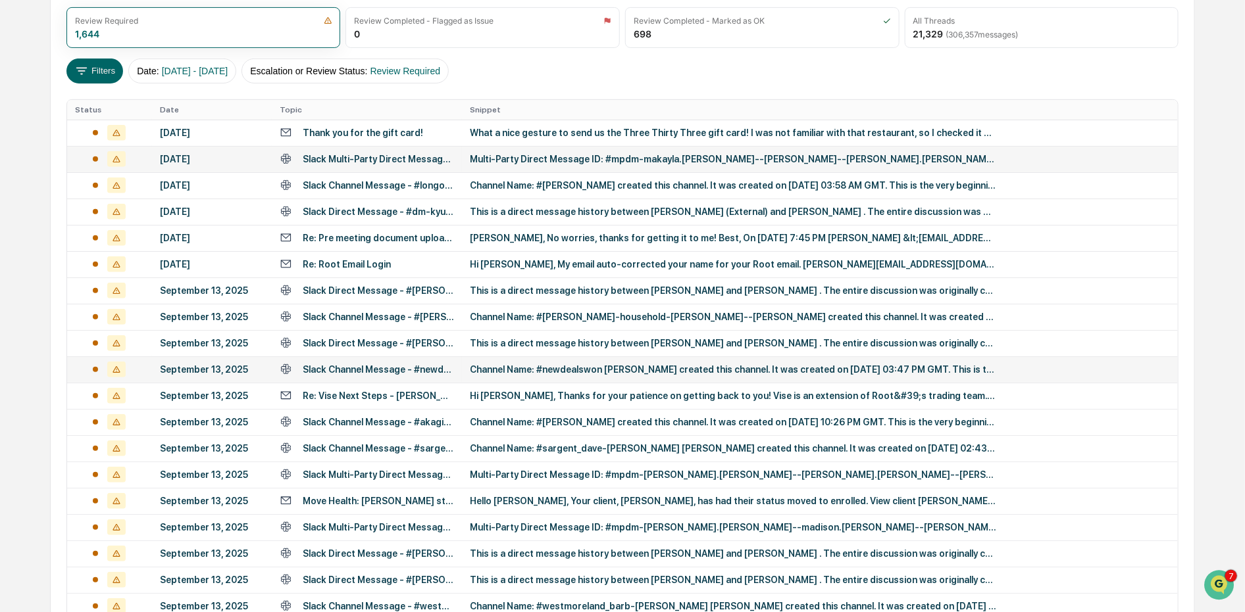 Image resolution: width=1245 pixels, height=612 pixels. I want to click on span: ( 306,357 messages), so click(982, 34).